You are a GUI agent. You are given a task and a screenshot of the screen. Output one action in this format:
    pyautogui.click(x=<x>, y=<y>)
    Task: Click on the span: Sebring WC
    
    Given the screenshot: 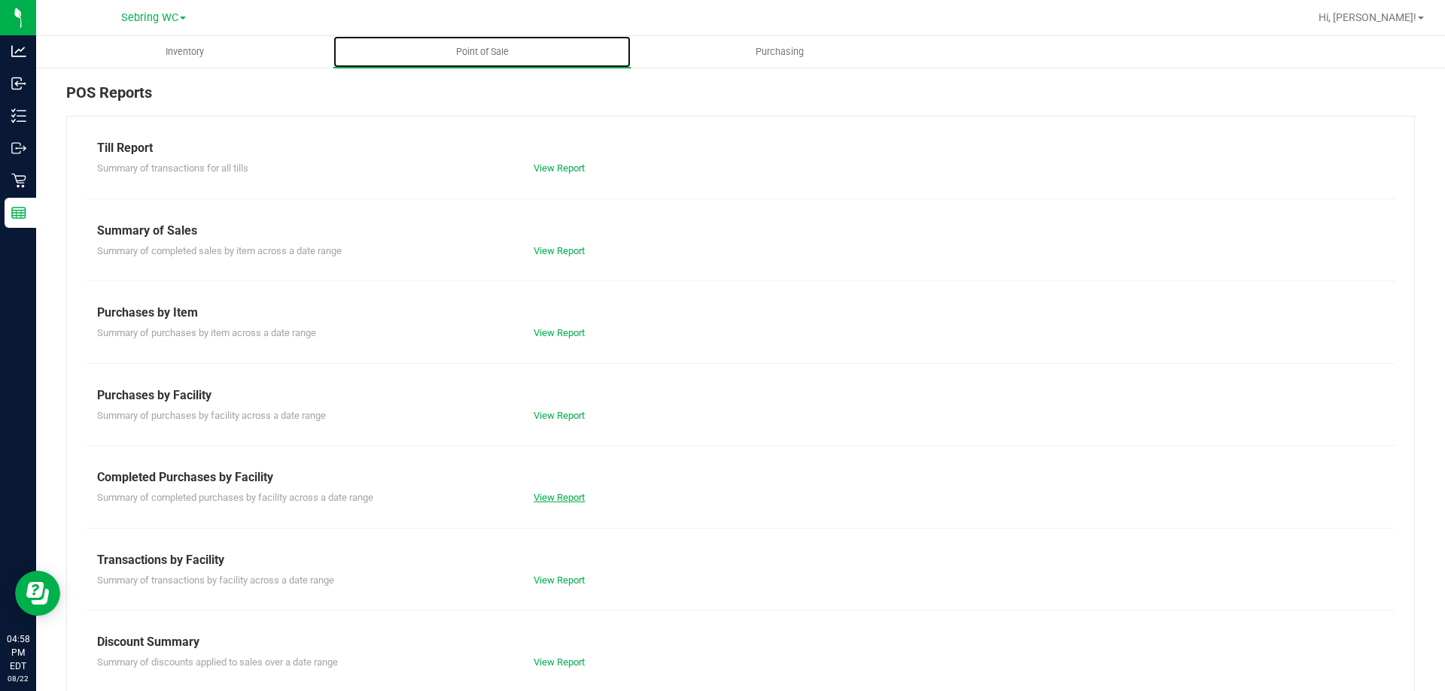 What is the action you would take?
    pyautogui.click(x=150, y=17)
    